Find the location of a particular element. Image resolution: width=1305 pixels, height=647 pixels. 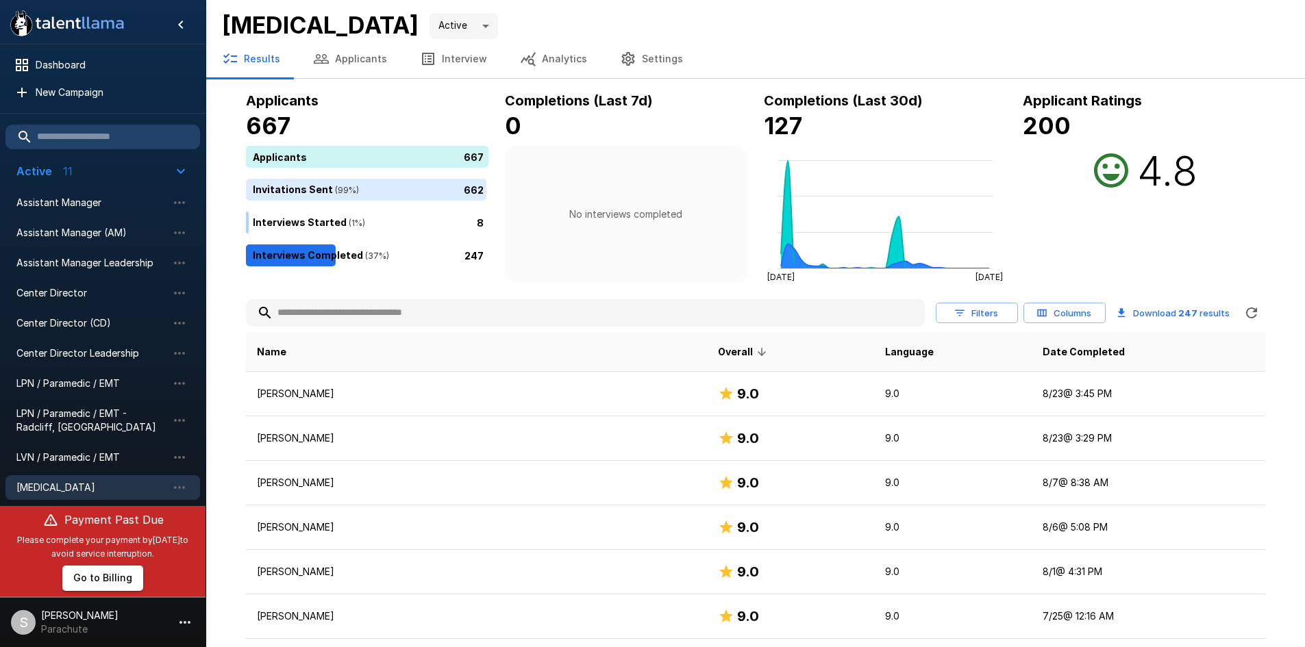

td: 8/1 @ 4:31 PM is located at coordinates (1148, 572).